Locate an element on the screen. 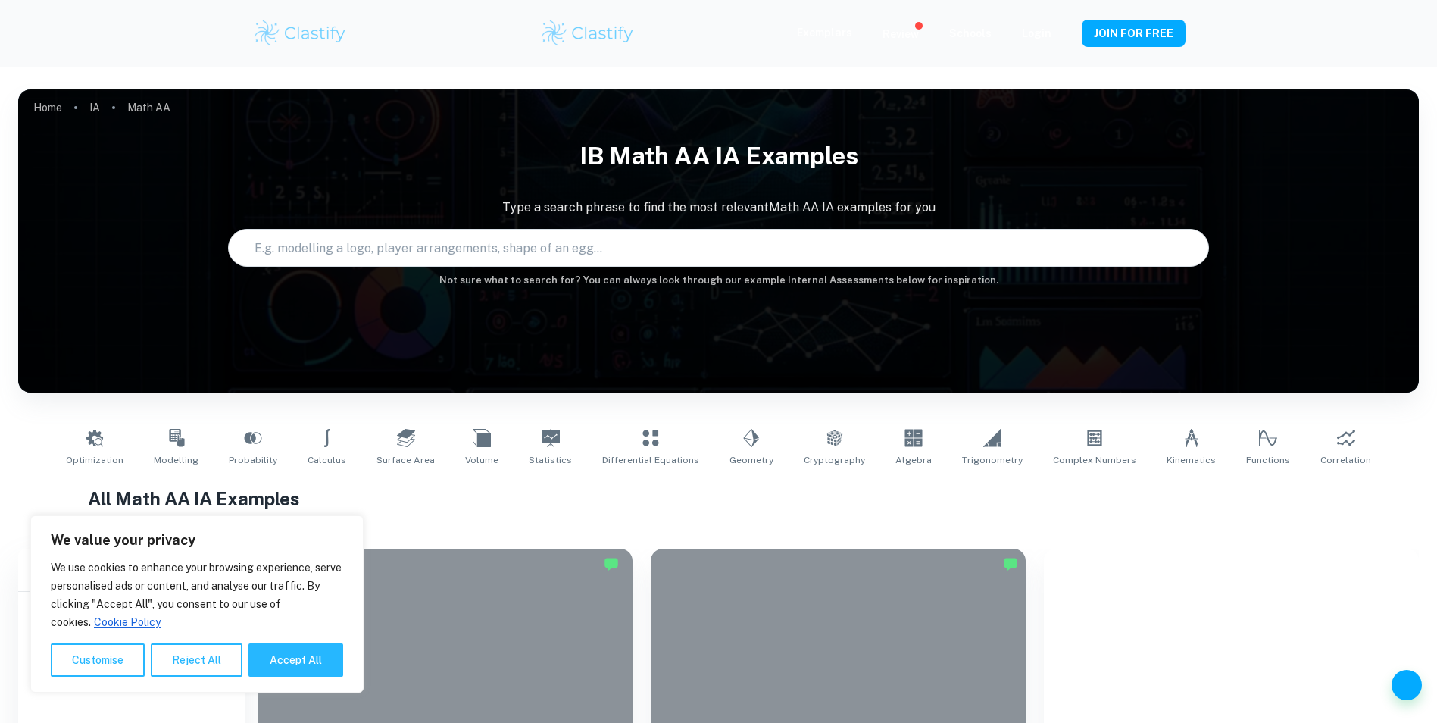 This screenshot has width=1437, height=723. p: Math AA is located at coordinates (149, 108).